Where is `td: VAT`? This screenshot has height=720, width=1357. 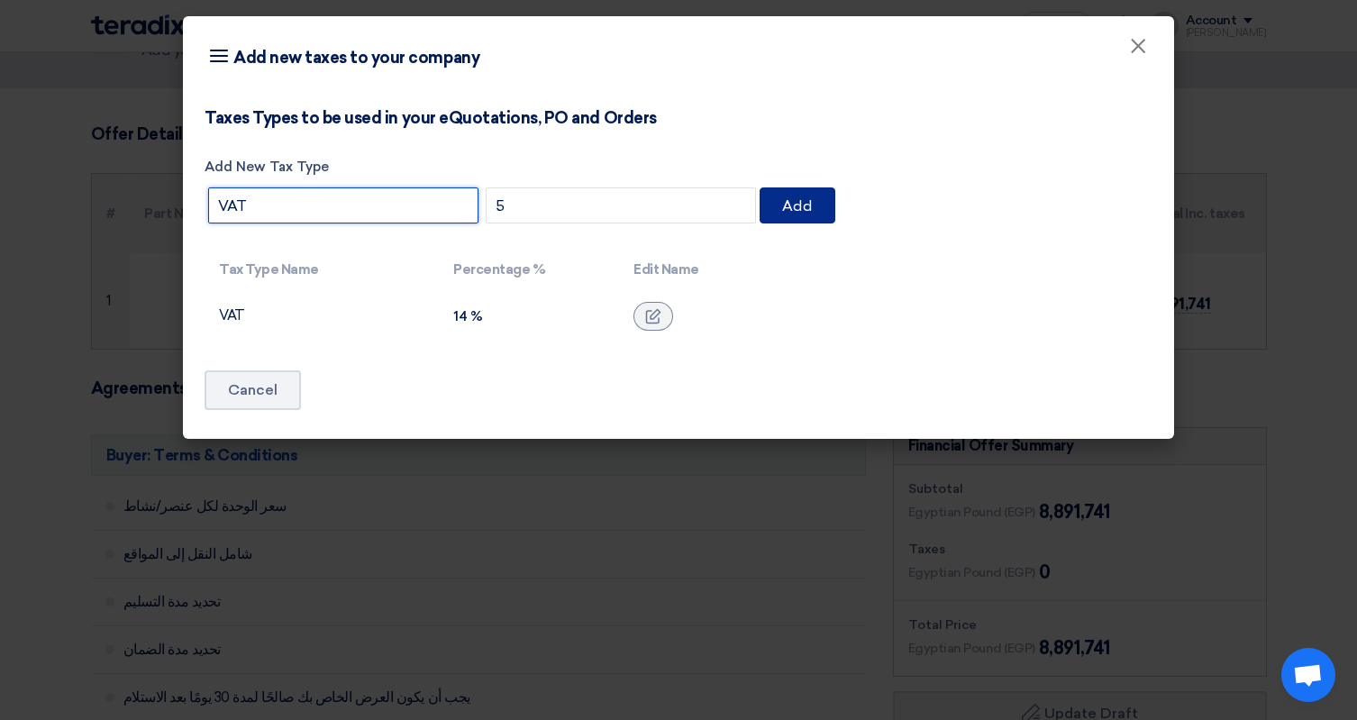
td: VAT is located at coordinates (322, 316).